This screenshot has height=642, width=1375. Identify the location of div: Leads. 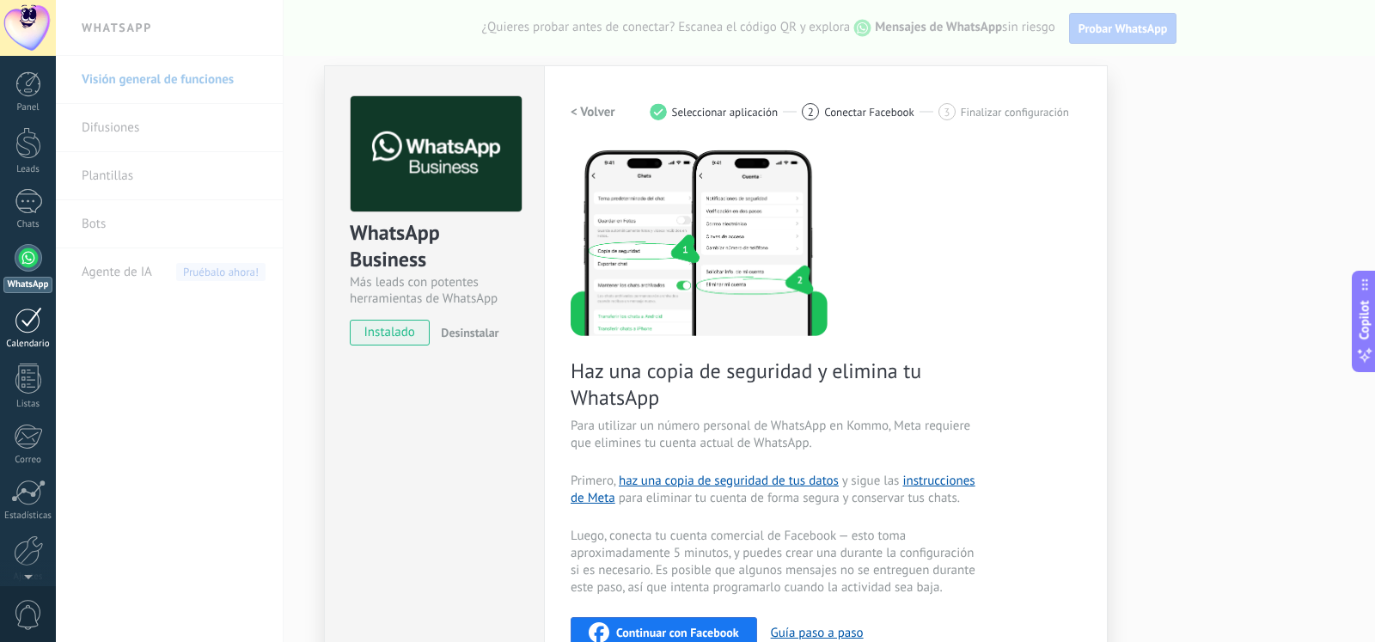
(28, 169).